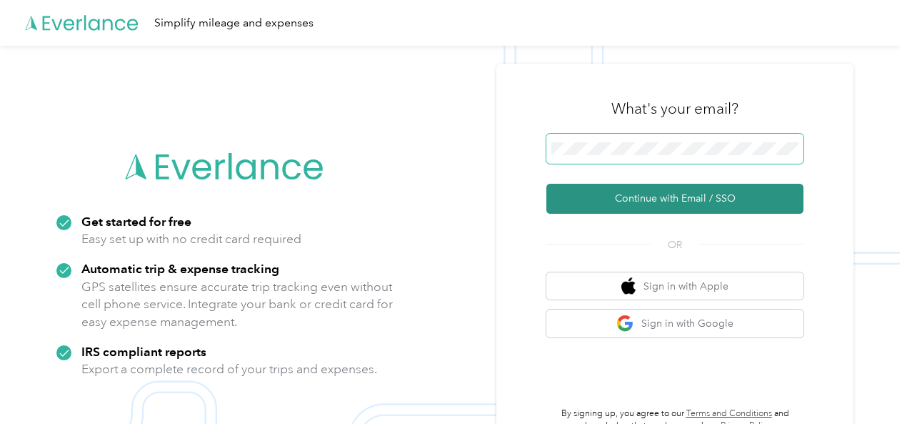  What do you see at coordinates (234, 23) in the screenshot?
I see `div: Simplify mileage and expenses` at bounding box center [234, 23].